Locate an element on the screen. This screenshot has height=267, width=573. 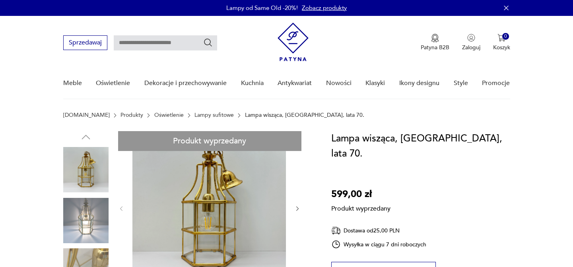
img: Ikona dostawy is located at coordinates (336, 231).